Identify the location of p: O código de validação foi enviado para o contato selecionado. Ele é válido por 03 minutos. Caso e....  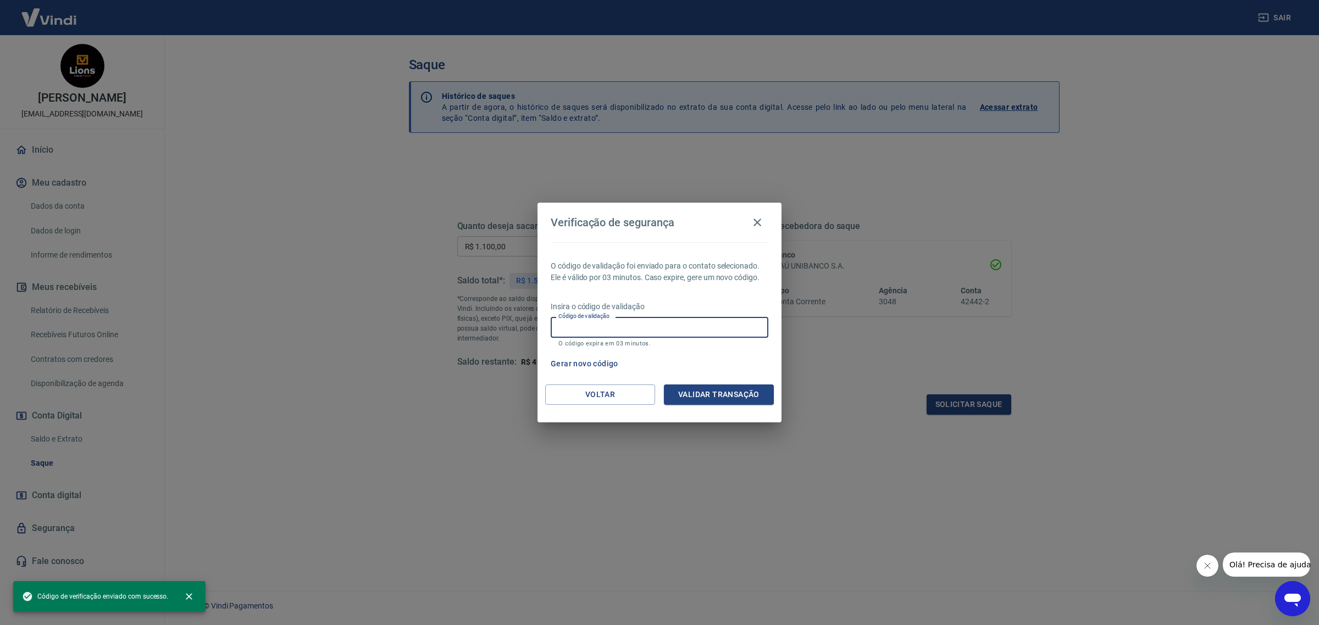
(660, 272).